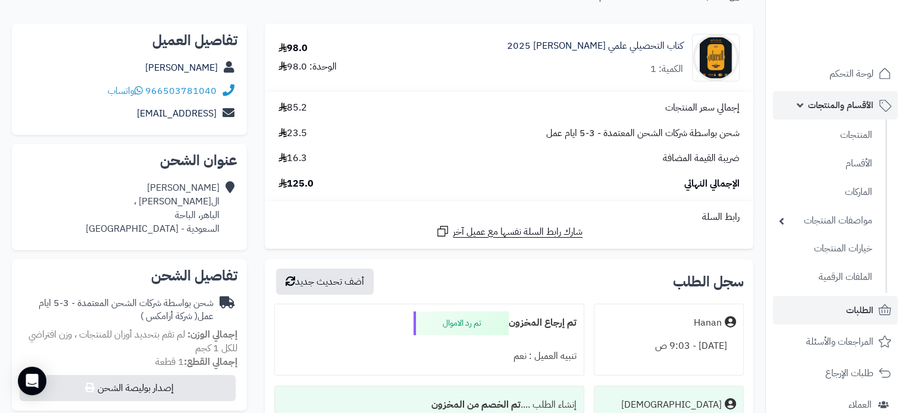 This screenshot has height=413, width=905. What do you see at coordinates (169, 317) in the screenshot?
I see `span: ( شركة أرامكس )` at bounding box center [169, 317].